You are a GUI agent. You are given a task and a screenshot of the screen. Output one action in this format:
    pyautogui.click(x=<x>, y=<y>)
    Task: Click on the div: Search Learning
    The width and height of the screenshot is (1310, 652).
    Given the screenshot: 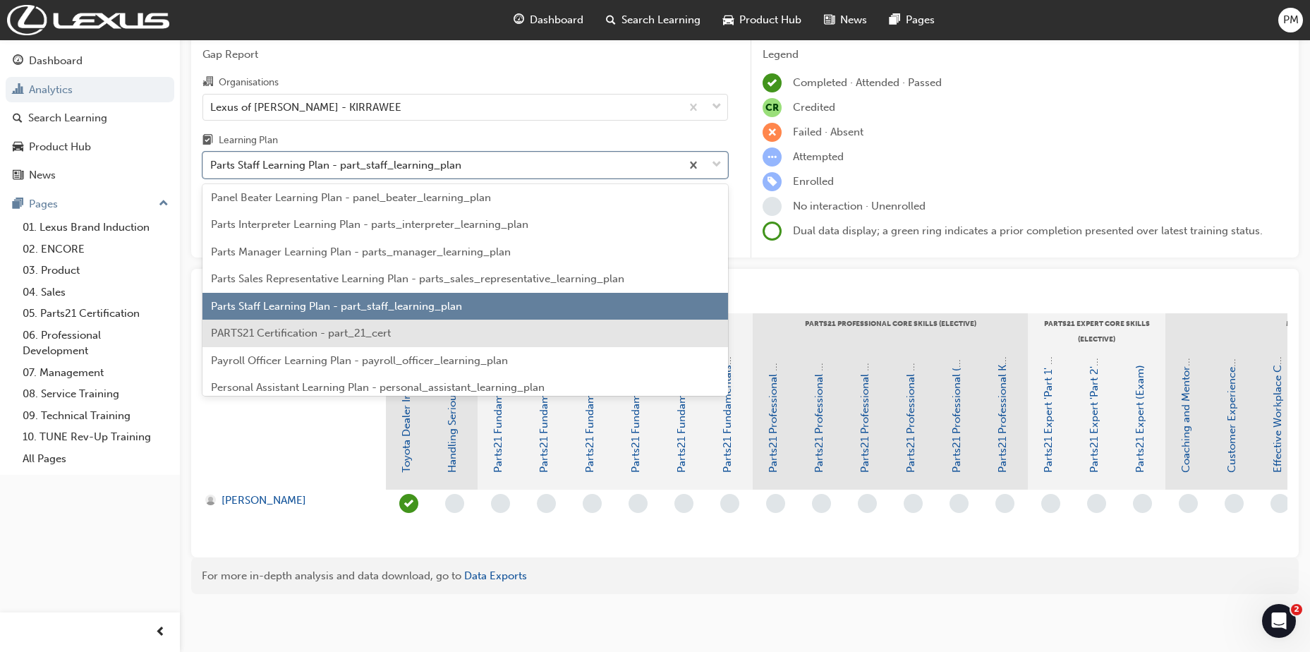 What is the action you would take?
    pyautogui.click(x=68, y=118)
    